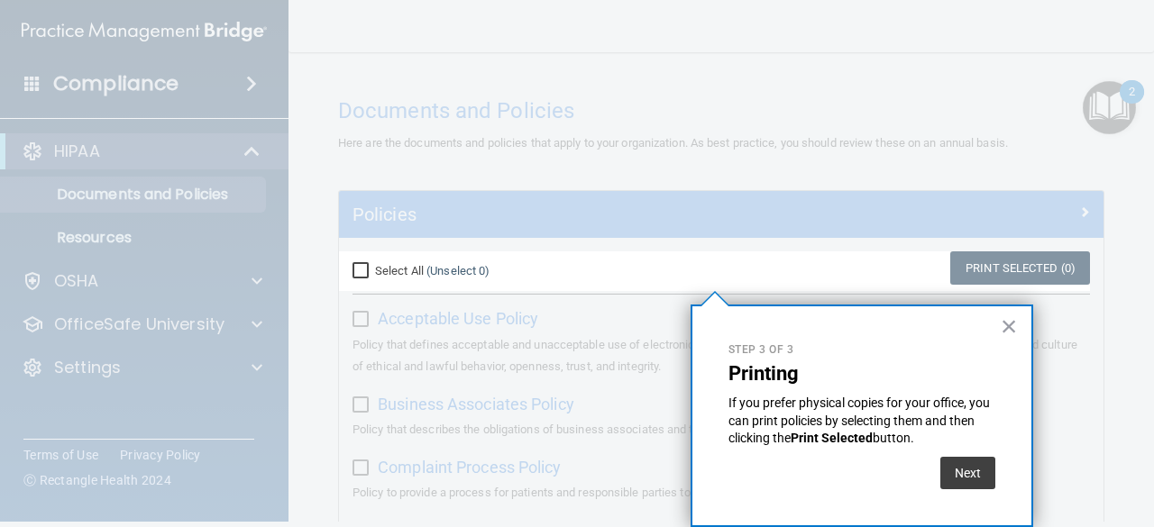 The height and width of the screenshot is (527, 1154). What do you see at coordinates (893, 438) in the screenshot?
I see `span: button.` at bounding box center [893, 438].